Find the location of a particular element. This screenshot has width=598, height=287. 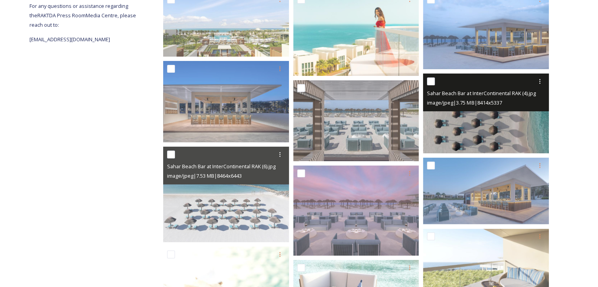

img: Sahar Beach Bar at InterContinental RAK (4).jpg is located at coordinates (486, 113).